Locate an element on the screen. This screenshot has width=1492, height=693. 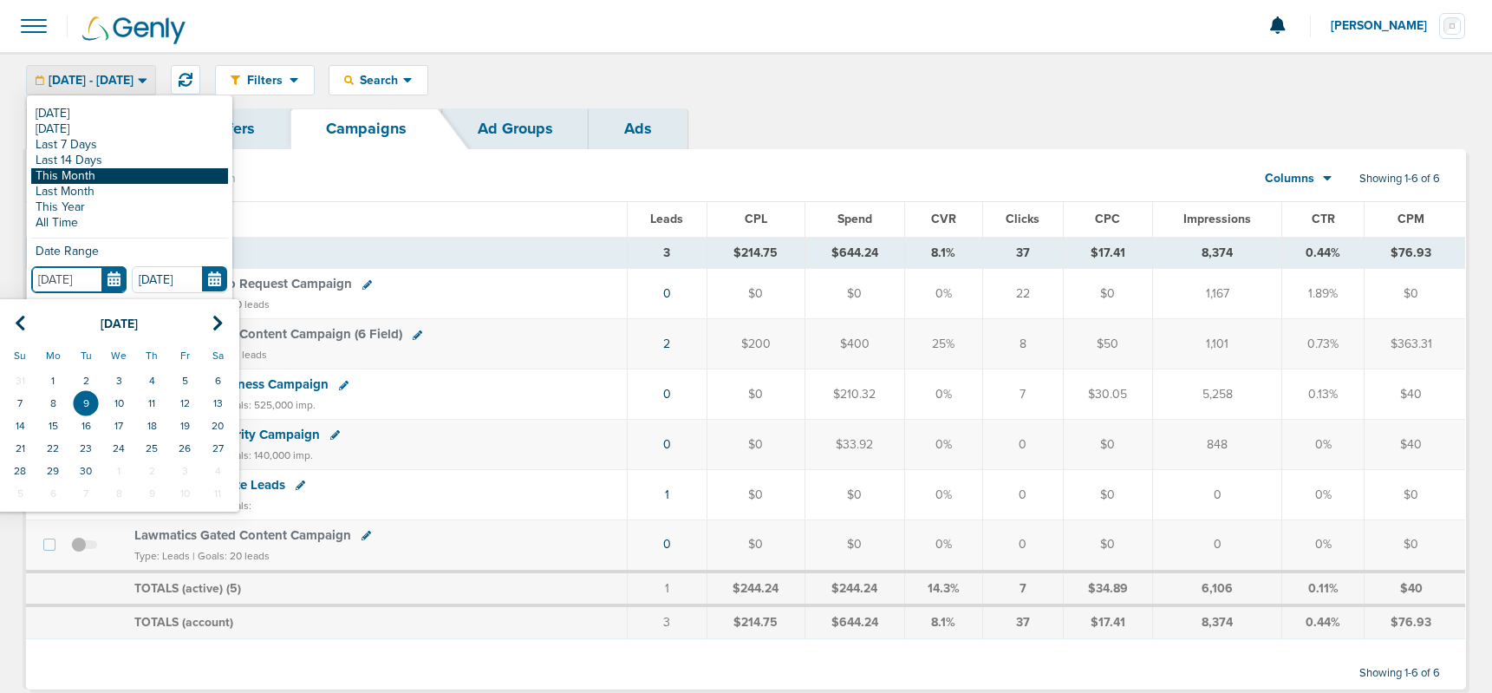
th: Sa is located at coordinates (218, 355).